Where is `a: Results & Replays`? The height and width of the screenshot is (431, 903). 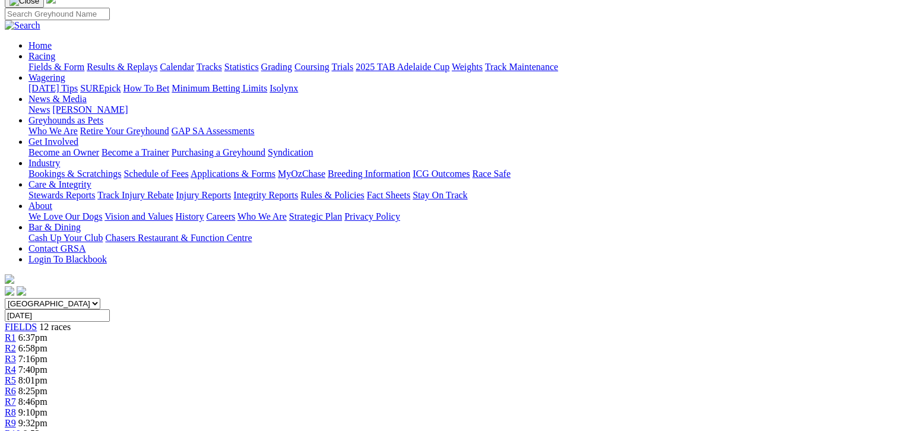 a: Results & Replays is located at coordinates (122, 66).